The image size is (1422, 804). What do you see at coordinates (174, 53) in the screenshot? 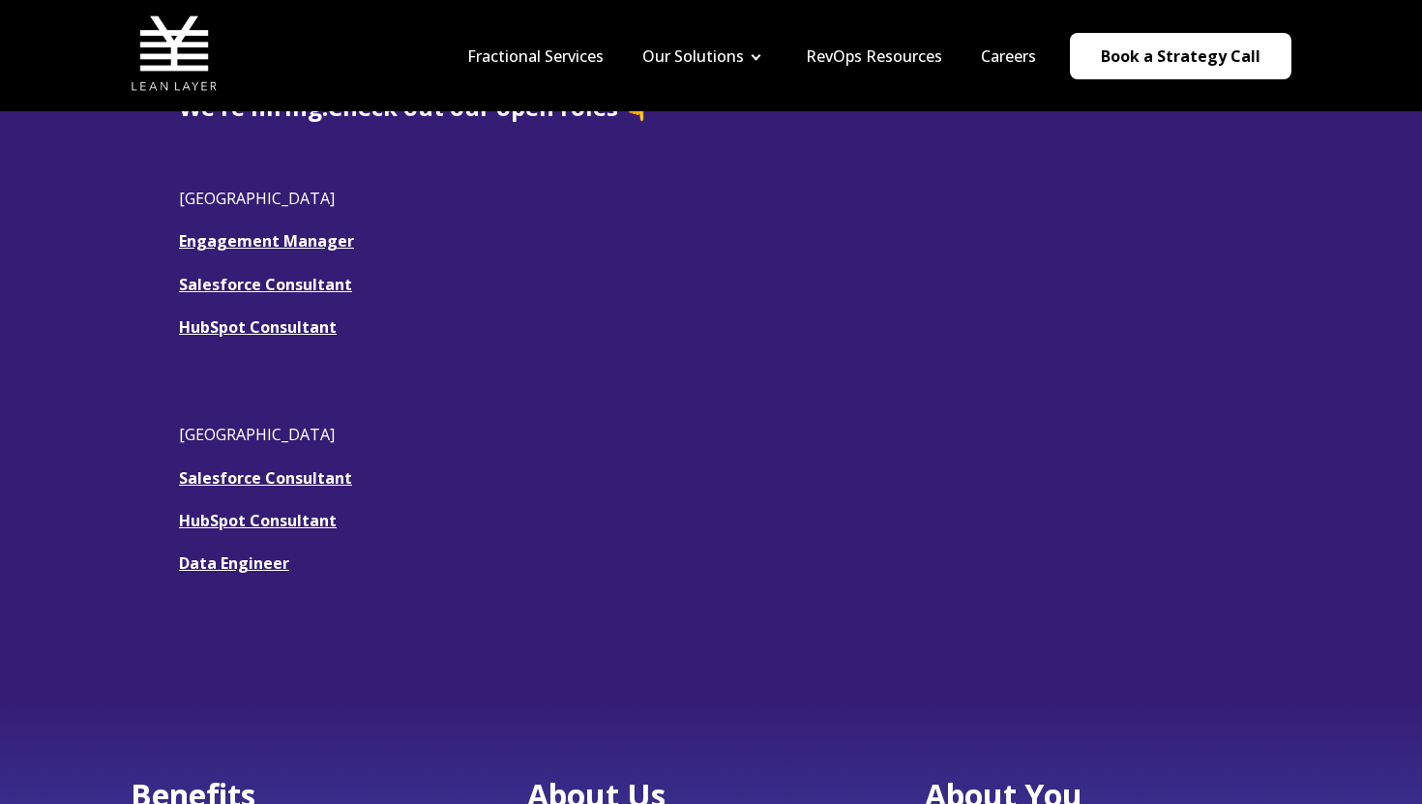
I see `img: Lean Layer Logo` at bounding box center [174, 53].